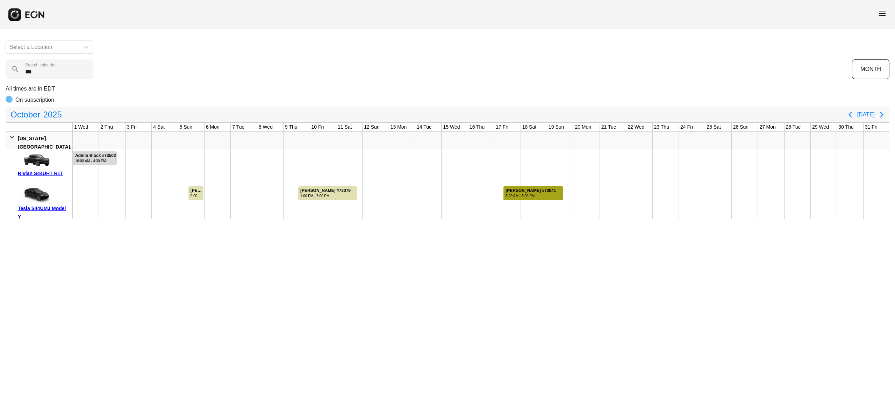  I want to click on button: MONTH, so click(870, 69).